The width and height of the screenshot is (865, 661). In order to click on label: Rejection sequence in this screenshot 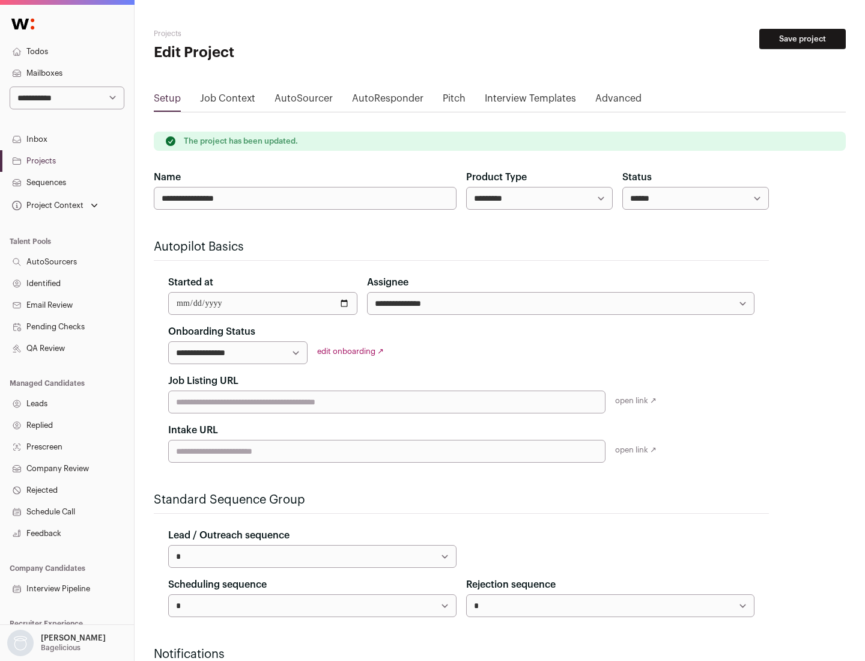, I will do `click(510, 584)`.